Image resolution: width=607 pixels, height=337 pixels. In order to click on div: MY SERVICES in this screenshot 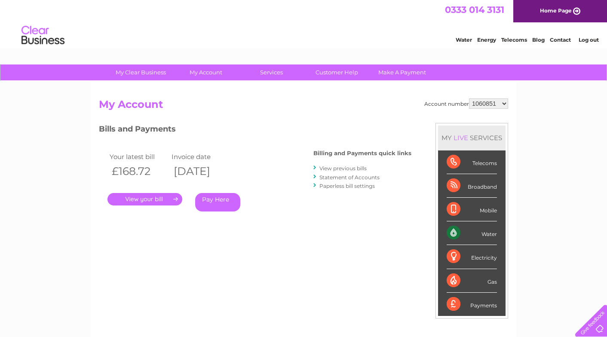, I will do `click(472, 138)`.